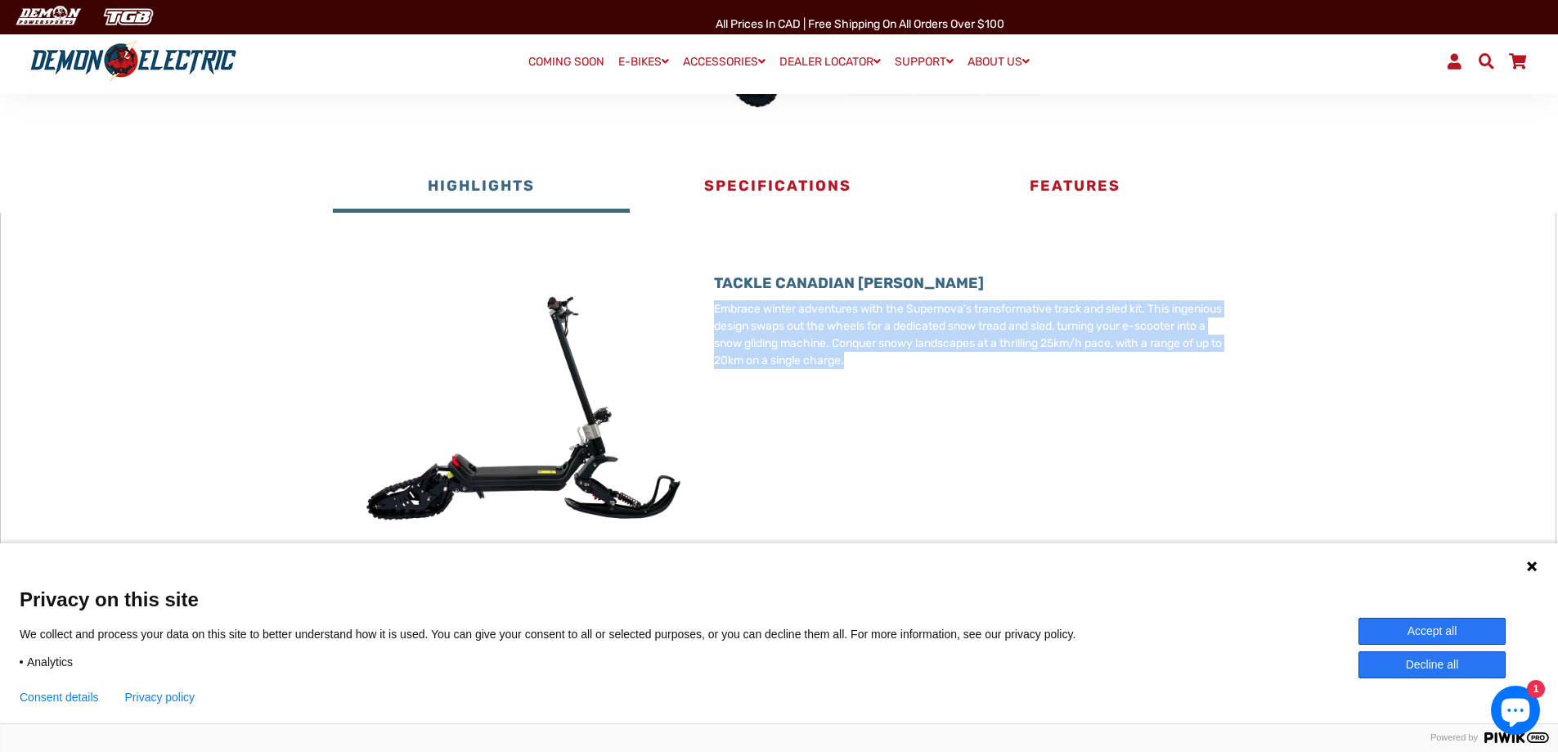 This screenshot has width=1558, height=752. What do you see at coordinates (481, 188) in the screenshot?
I see `button: Highlights` at bounding box center [481, 188].